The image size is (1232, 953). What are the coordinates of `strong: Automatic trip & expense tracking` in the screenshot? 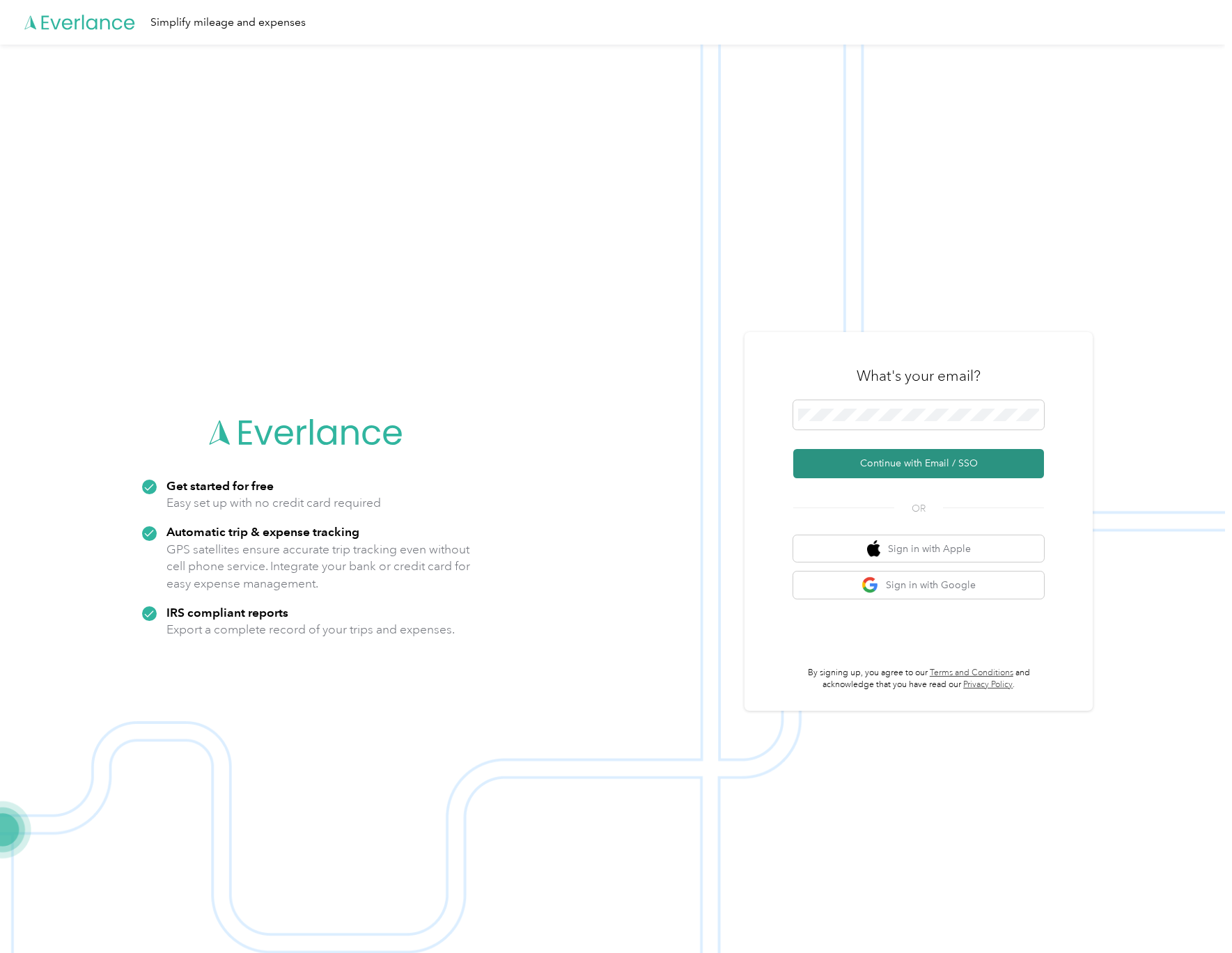 It's located at (263, 531).